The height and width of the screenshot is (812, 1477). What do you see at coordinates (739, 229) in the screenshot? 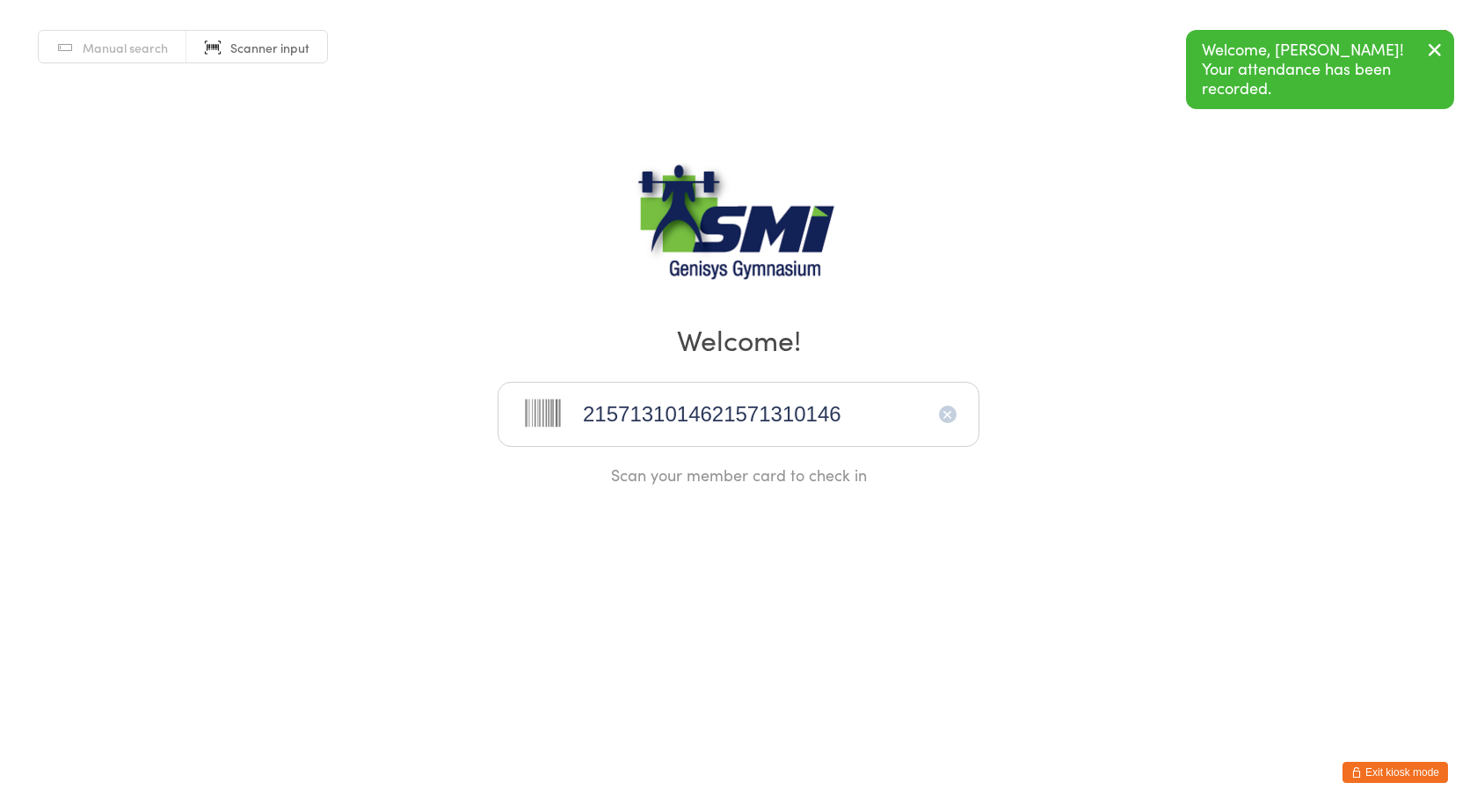
I see `img: Genisys Gym` at bounding box center [739, 229].